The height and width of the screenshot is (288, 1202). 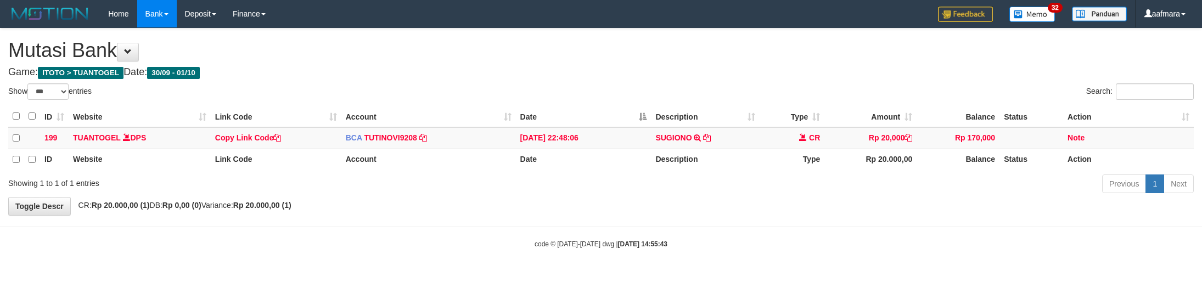 What do you see at coordinates (601, 50) in the screenshot?
I see `h1: Mutasi Bank` at bounding box center [601, 50].